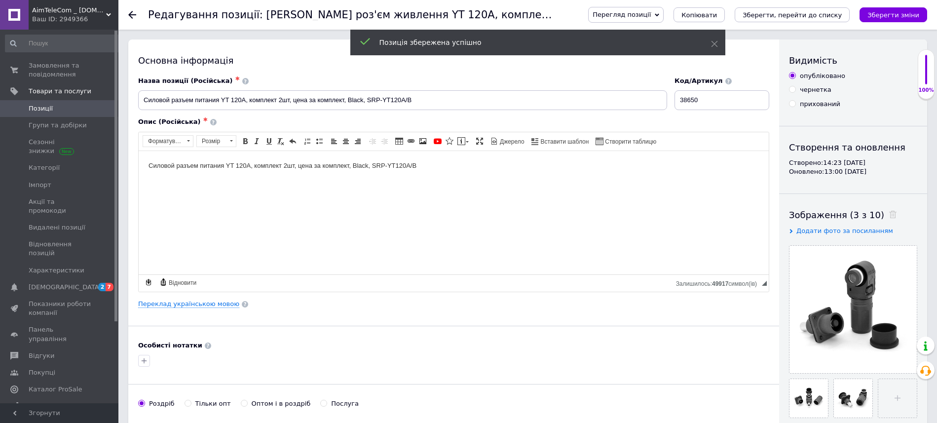 The height and width of the screenshot is (423, 937). Describe the element at coordinates (823, 76) in the screenshot. I see `div: опубліковано` at that location.